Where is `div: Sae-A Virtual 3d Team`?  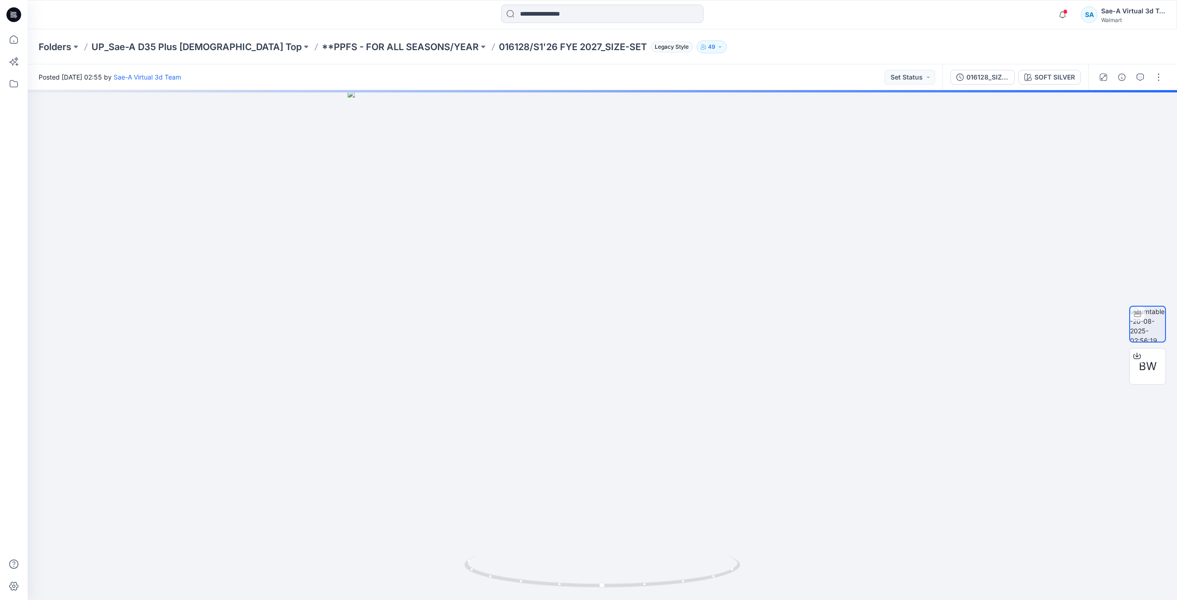 div: Sae-A Virtual 3d Team is located at coordinates (1134, 11).